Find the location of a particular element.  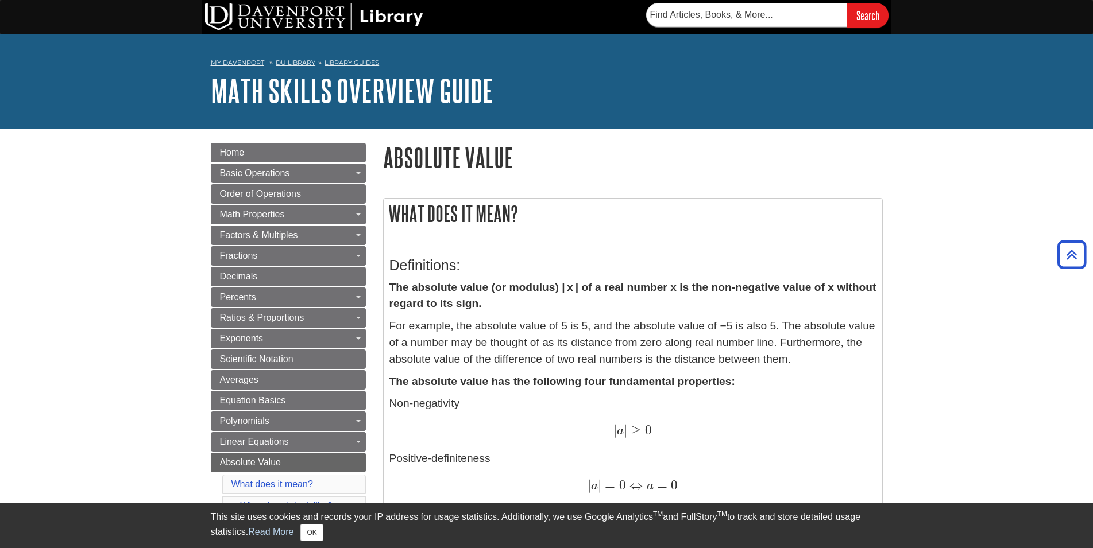

input: Find Articles, Books, & More... is located at coordinates (746, 15).